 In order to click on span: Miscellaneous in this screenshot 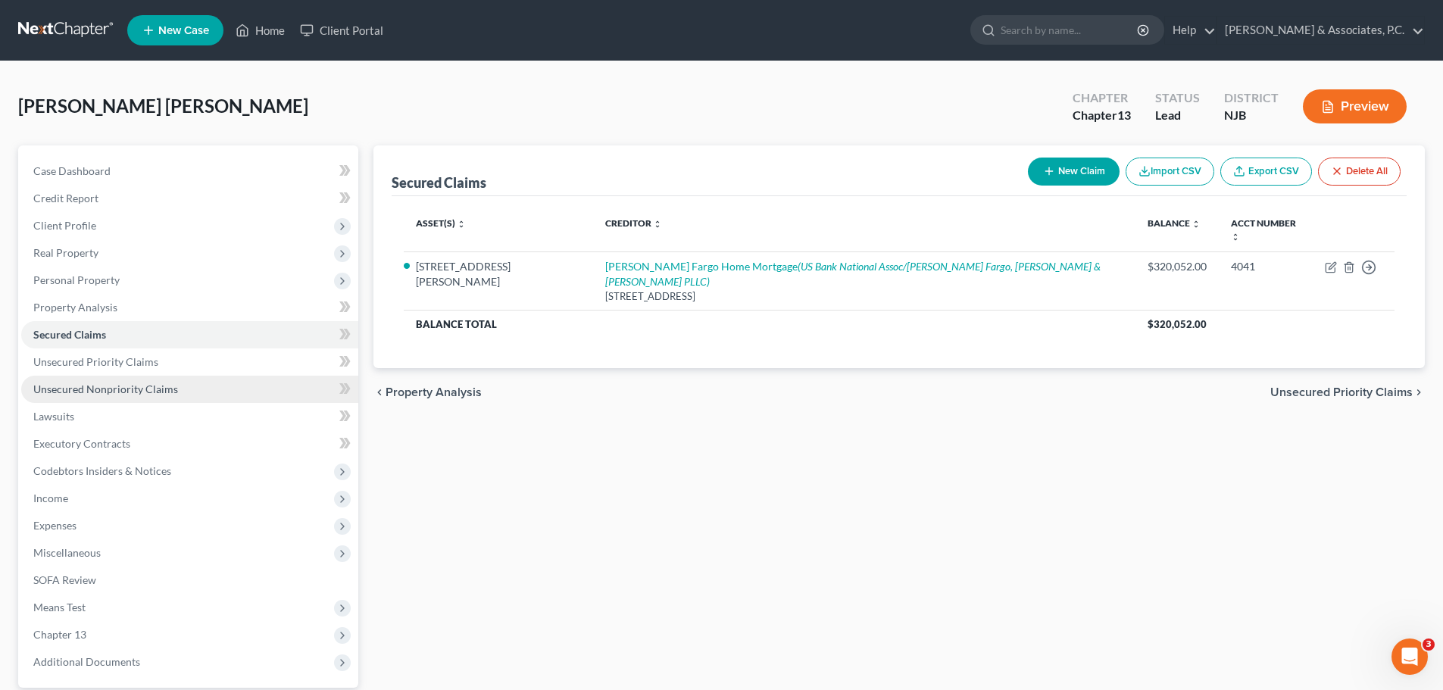, I will do `click(67, 552)`.